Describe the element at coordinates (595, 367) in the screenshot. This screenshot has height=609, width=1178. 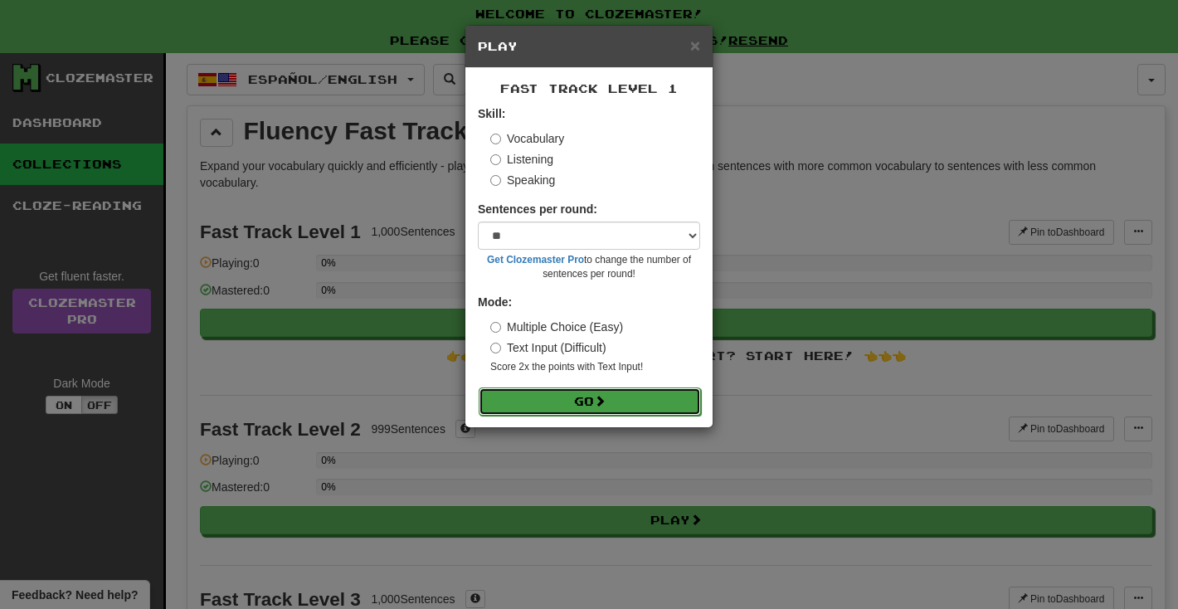
I see `small: Score 2x the points with Text Input !` at that location.